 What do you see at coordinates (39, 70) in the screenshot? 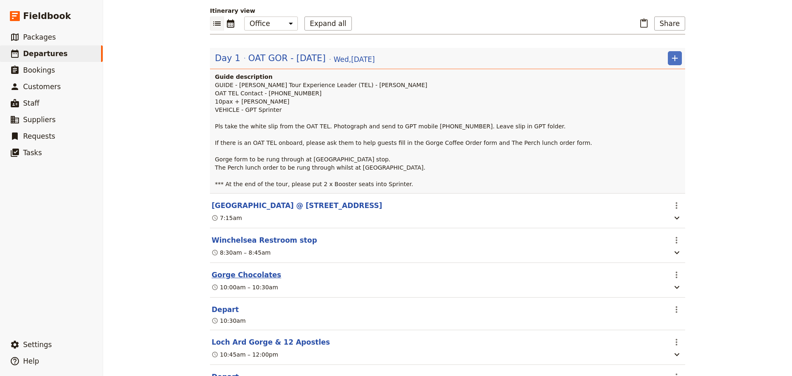
I see `span: Bookings` at bounding box center [39, 70].